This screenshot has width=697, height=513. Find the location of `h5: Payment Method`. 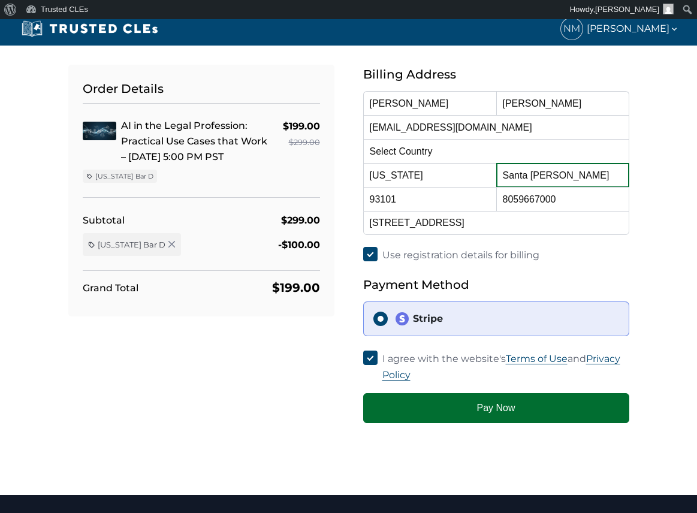

h5: Payment Method is located at coordinates (497, 285).